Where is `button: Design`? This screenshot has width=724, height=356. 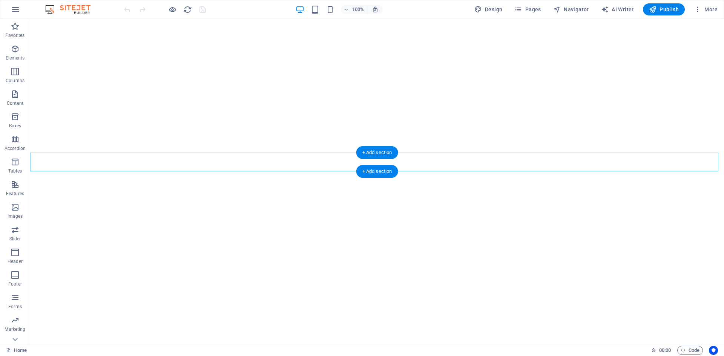 button: Design is located at coordinates (488, 9).